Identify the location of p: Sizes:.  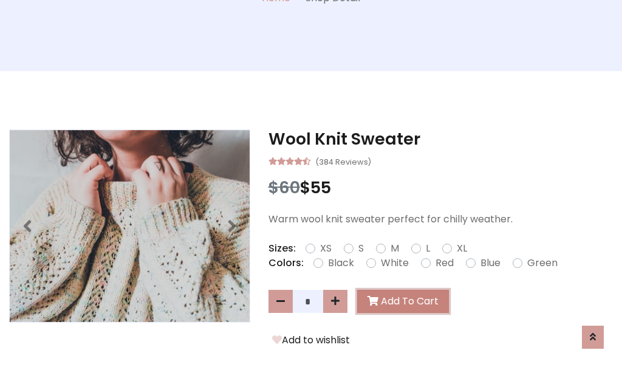
(282, 249).